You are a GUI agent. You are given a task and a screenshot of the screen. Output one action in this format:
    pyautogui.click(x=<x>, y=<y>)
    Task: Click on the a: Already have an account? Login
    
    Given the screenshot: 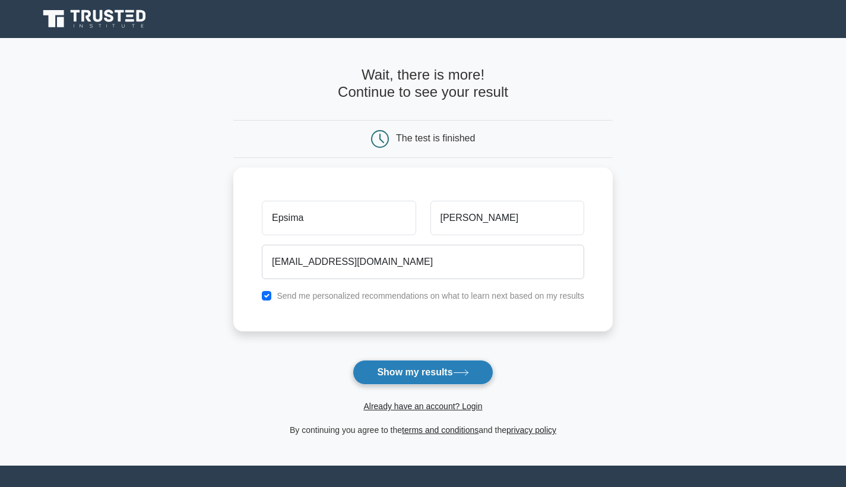 What is the action you would take?
    pyautogui.click(x=423, y=406)
    